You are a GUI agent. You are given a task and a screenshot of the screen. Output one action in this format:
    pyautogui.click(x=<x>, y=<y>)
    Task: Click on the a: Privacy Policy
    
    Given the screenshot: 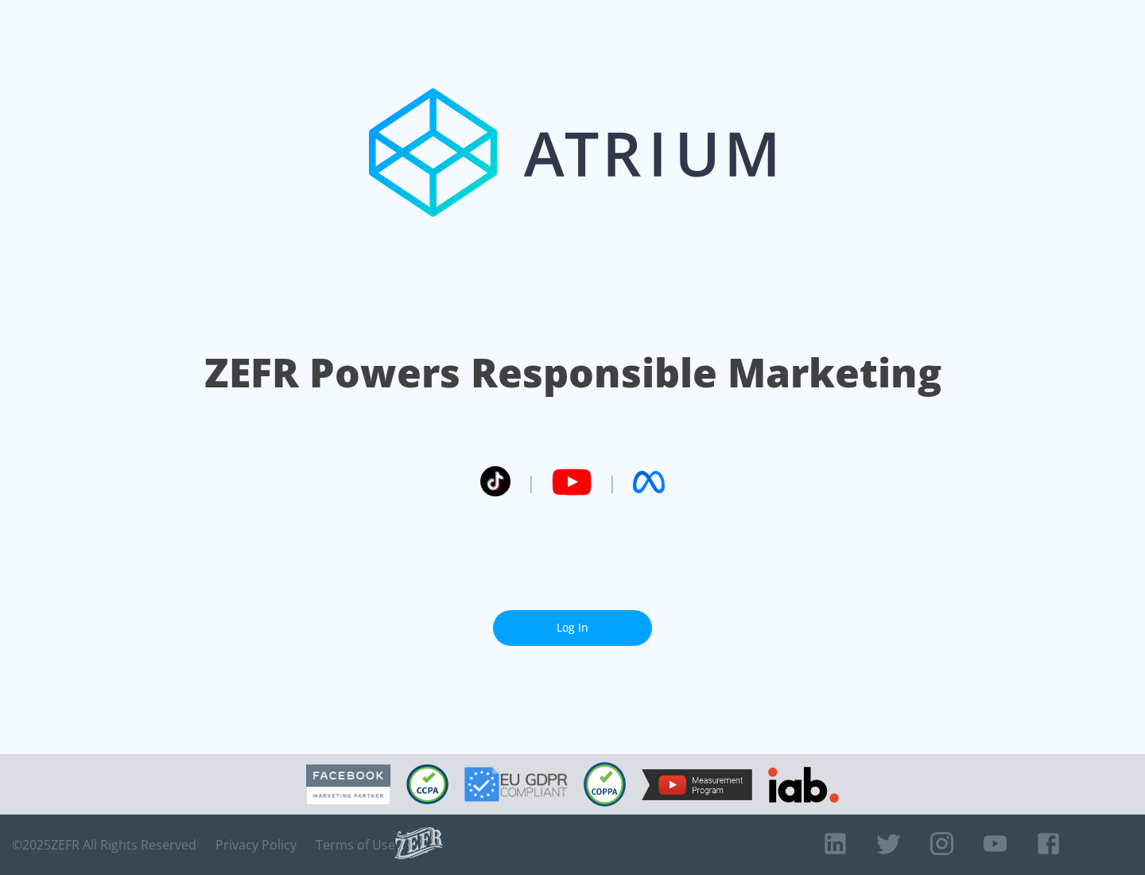 What is the action you would take?
    pyautogui.click(x=256, y=845)
    